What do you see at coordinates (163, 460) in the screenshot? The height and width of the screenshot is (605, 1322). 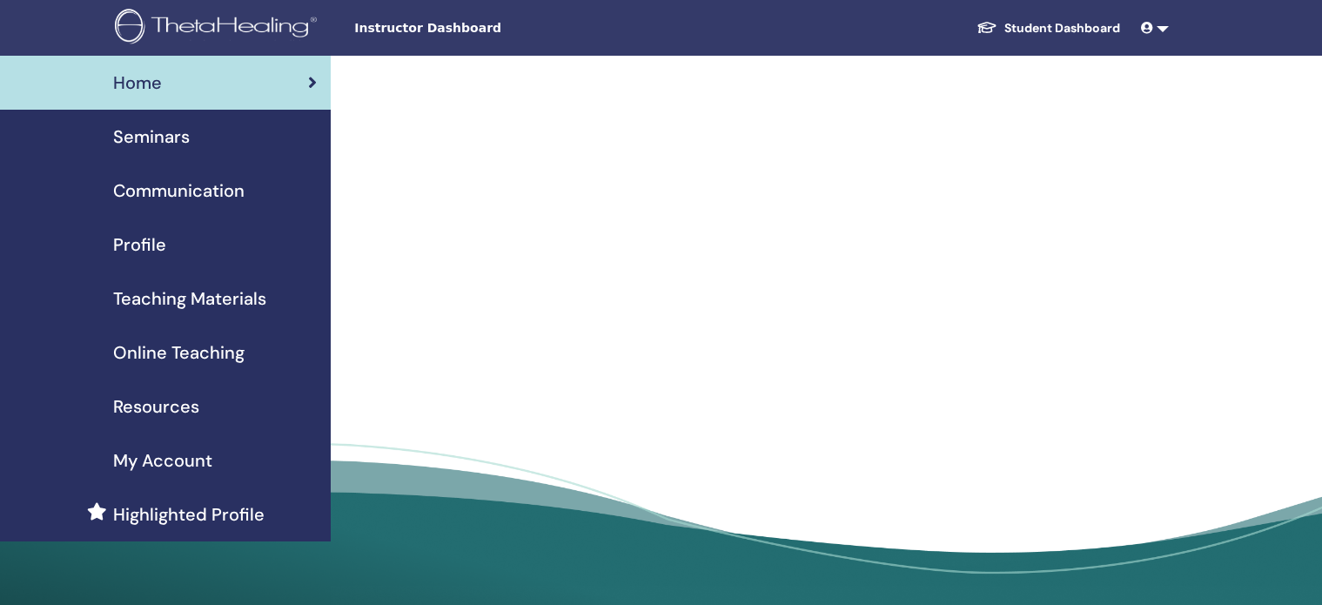 I see `span: My Account` at bounding box center [163, 460].